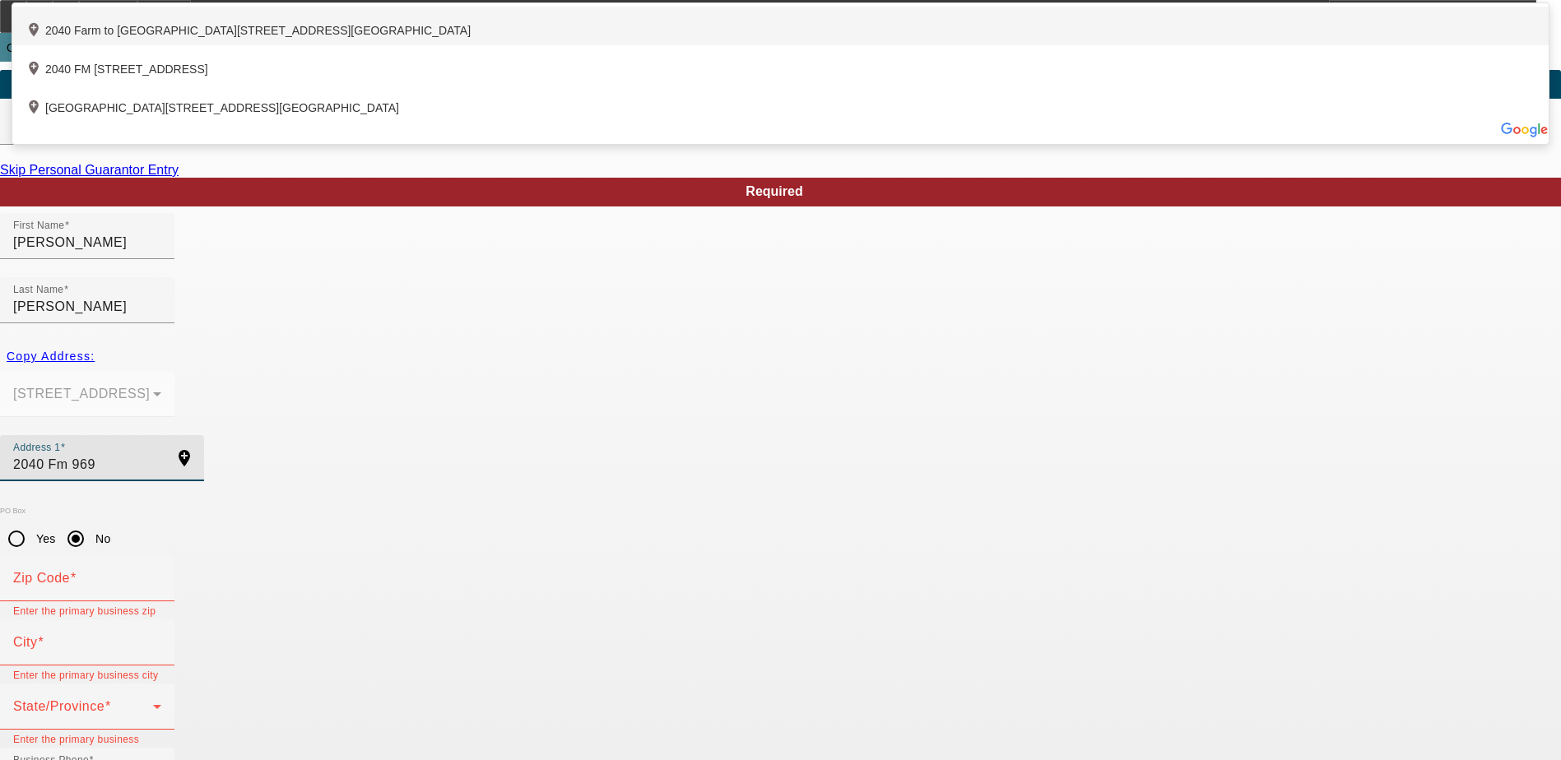 Image resolution: width=1561 pixels, height=760 pixels. Describe the element at coordinates (87, 619) in the screenshot. I see `mat-error: Enter the primary business zip code` at that location.